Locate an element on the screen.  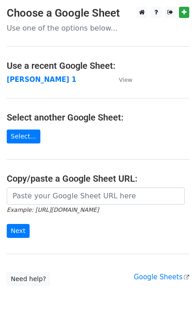
h4: Use a recent Google Sheet: is located at coordinates (98, 66).